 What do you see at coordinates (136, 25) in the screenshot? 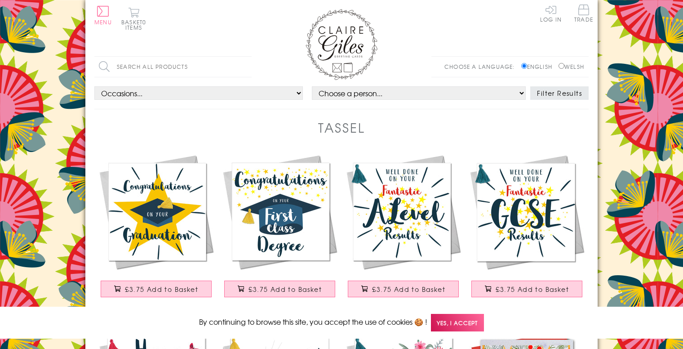
I see `span: 0 items` at bounding box center [136, 25].